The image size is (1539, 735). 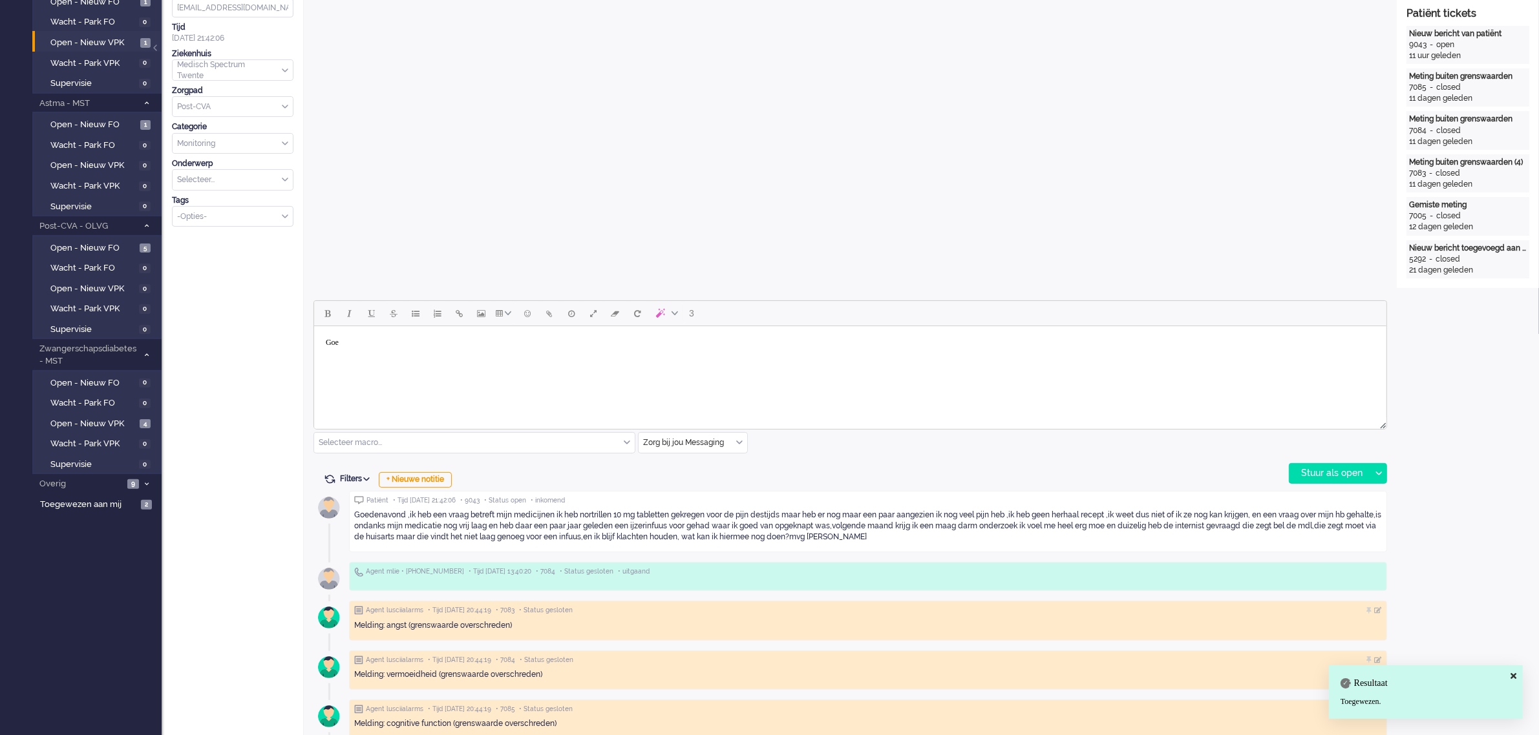 What do you see at coordinates (1468, 162) in the screenshot?
I see `div: Meting buiten grenswaarden (4)` at bounding box center [1468, 162].